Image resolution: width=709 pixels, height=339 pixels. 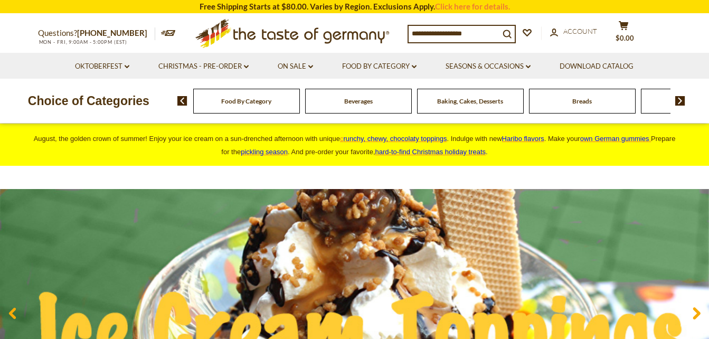 I want to click on a: pickling season, so click(x=264, y=152).